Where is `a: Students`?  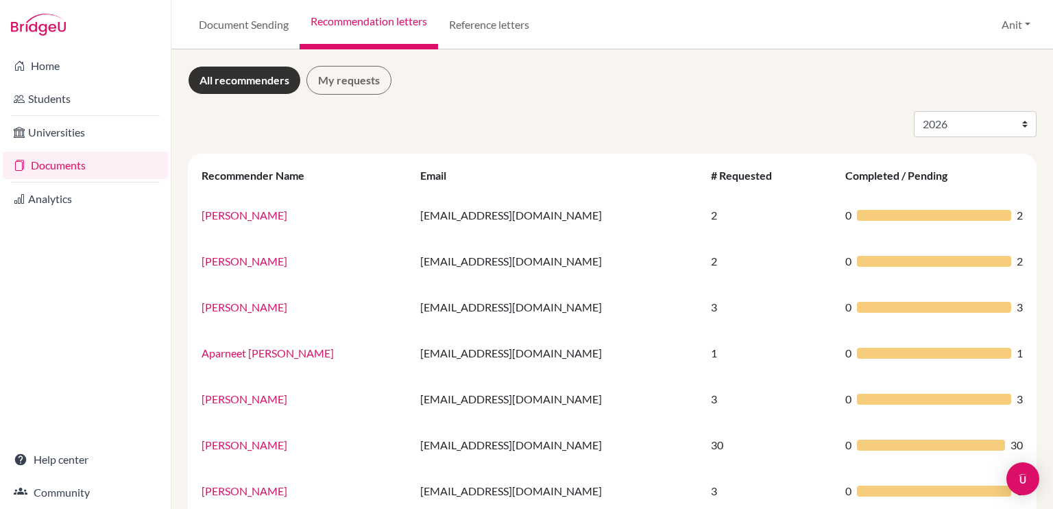 a: Students is located at coordinates (85, 99).